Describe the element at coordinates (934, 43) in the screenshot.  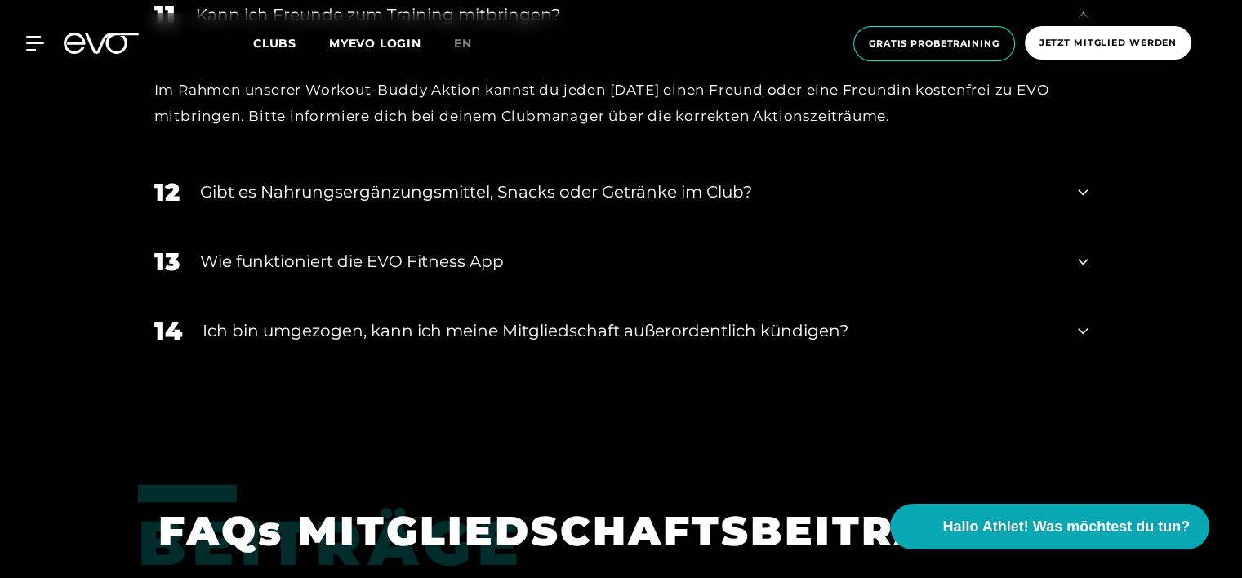
I see `a: Gratis Probetraining` at that location.